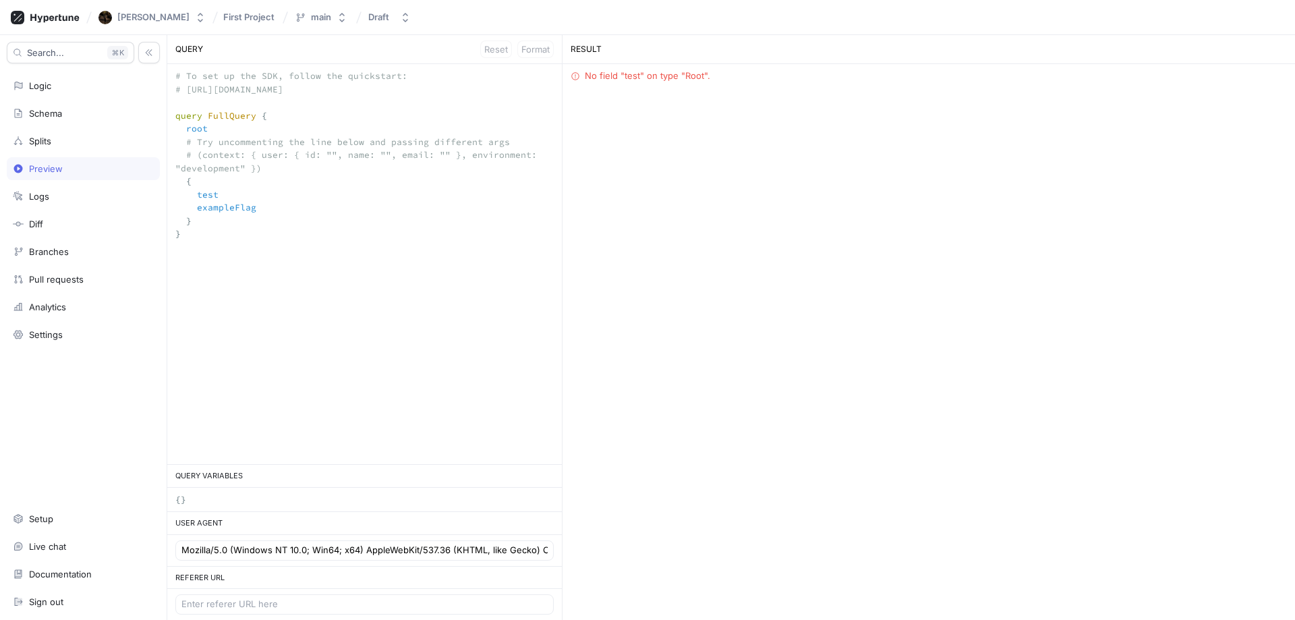 This screenshot has height=620, width=1295. What do you see at coordinates (45, 53) in the screenshot?
I see `span: Search...` at bounding box center [45, 53].